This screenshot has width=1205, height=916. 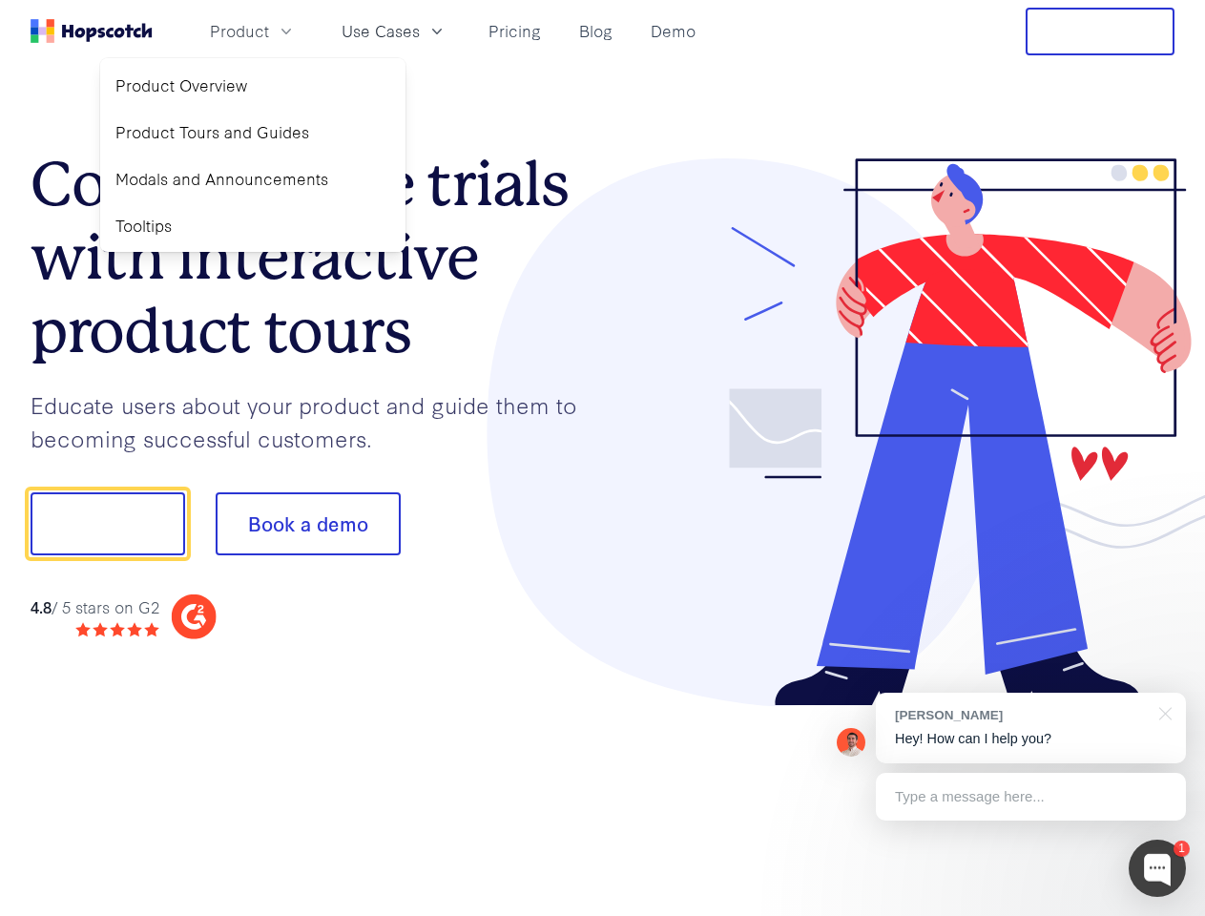 What do you see at coordinates (253, 132) in the screenshot?
I see `a: Product Tours and Guides` at bounding box center [253, 132].